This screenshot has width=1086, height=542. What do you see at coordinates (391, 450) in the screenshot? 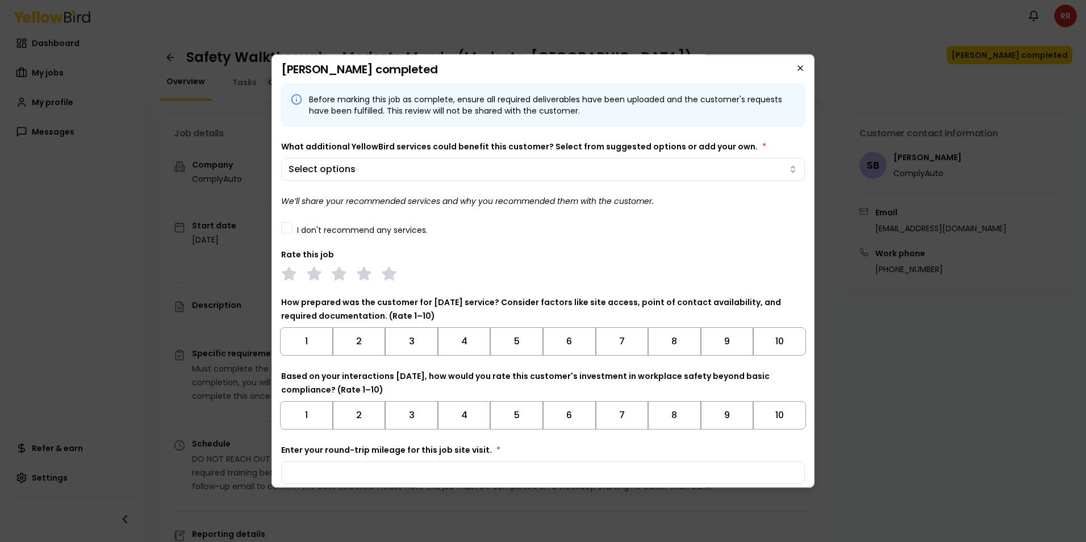
I see `label: Enter your round-trip mileage for this job site visit.` at bounding box center [391, 450].